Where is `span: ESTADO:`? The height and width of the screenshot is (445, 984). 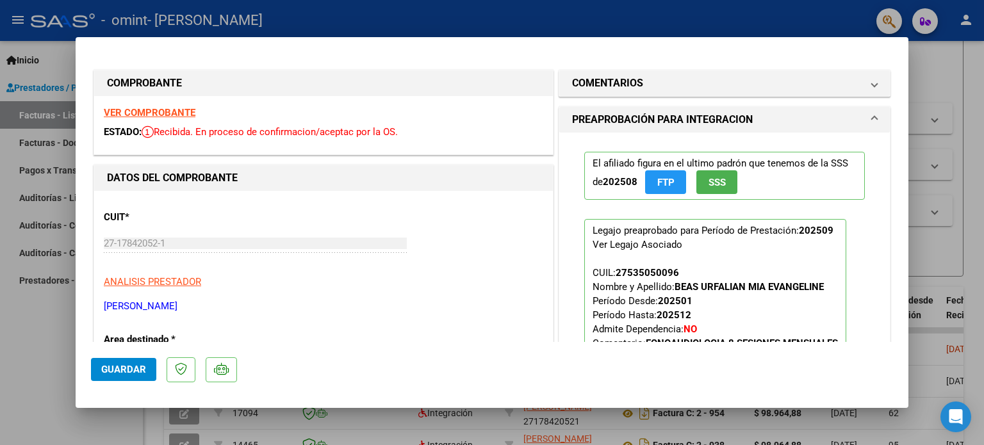
span: ESTADO: is located at coordinates (122, 132).